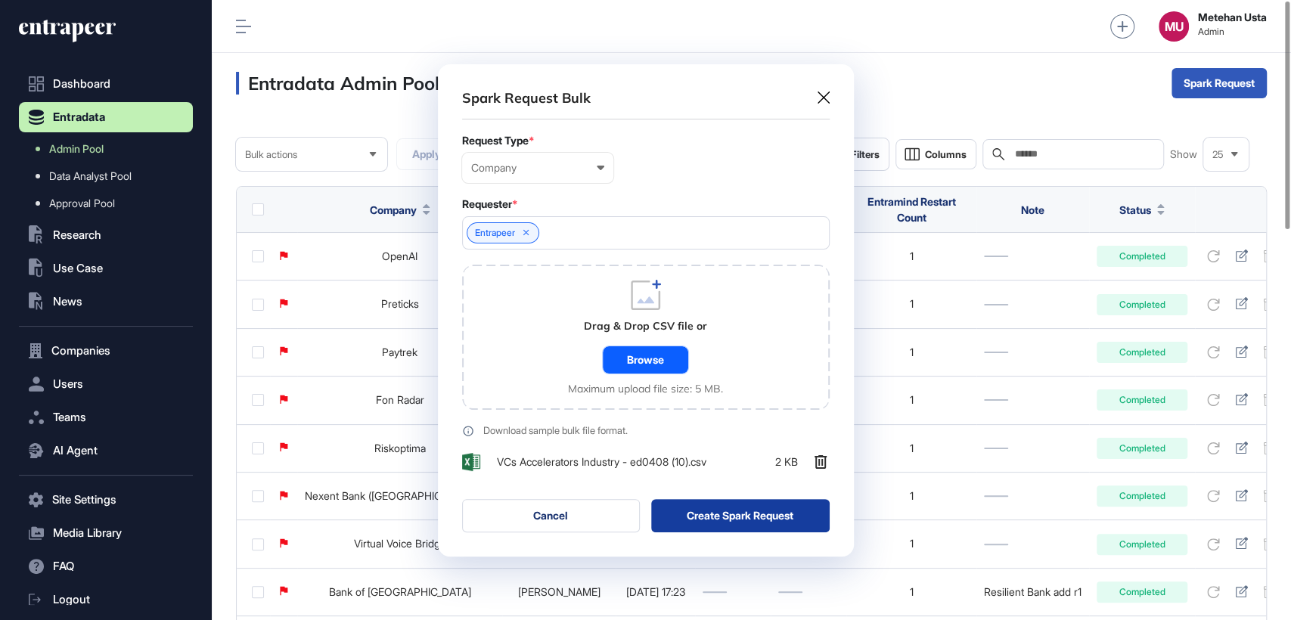  Describe the element at coordinates (601, 462) in the screenshot. I see `span: VCs Accelerators Industry - ed0408 (10).csv` at that location.